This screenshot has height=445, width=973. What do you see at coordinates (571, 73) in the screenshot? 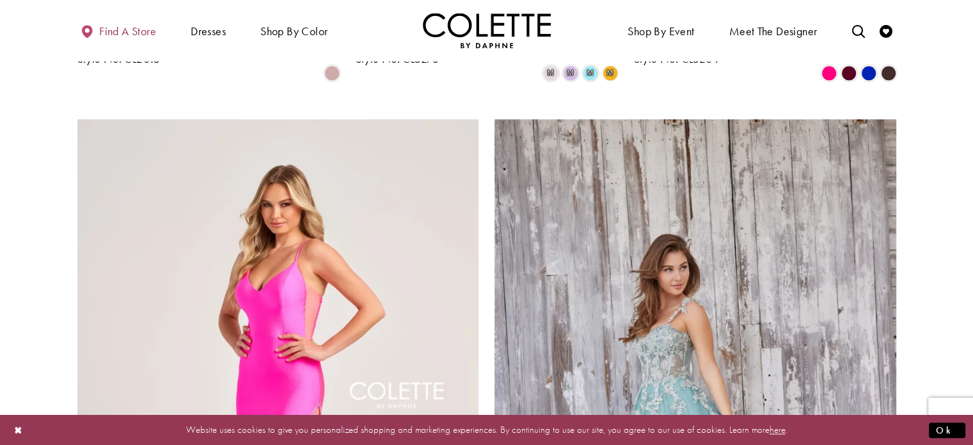
I see `i: Light Purple/Multi` at bounding box center [571, 73].